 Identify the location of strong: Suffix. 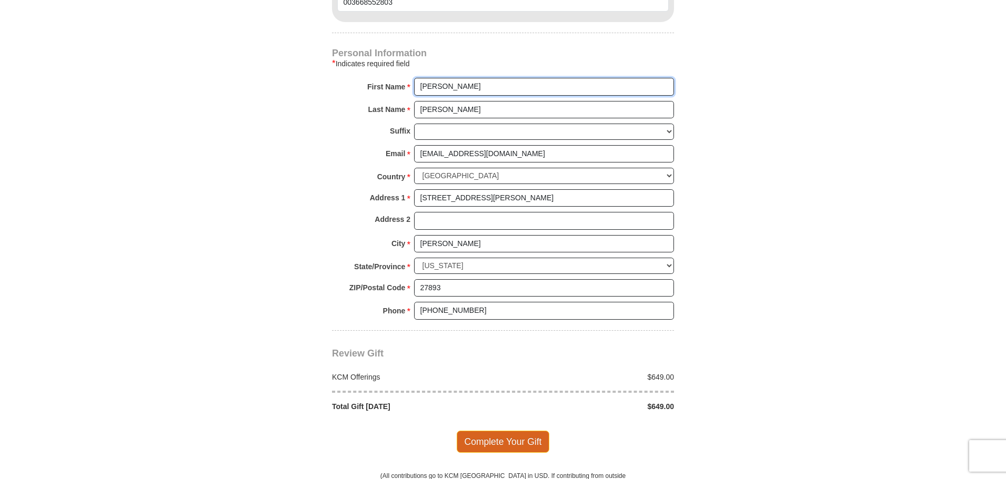
(400, 131).